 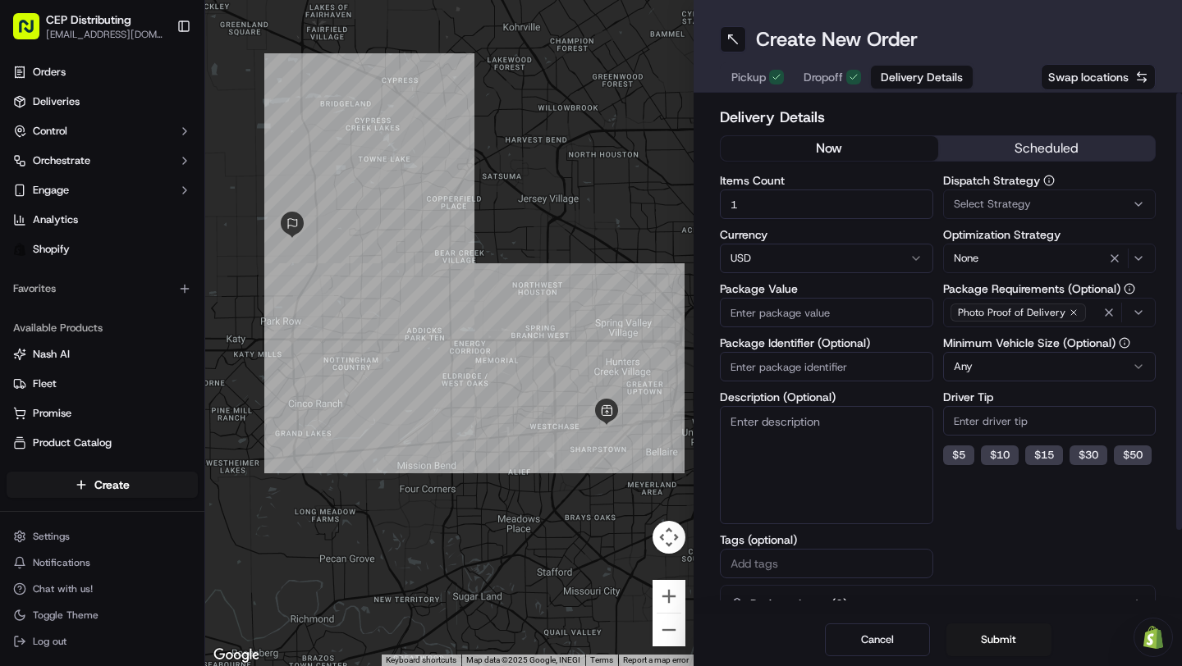 I want to click on span: Deliveries, so click(x=56, y=102).